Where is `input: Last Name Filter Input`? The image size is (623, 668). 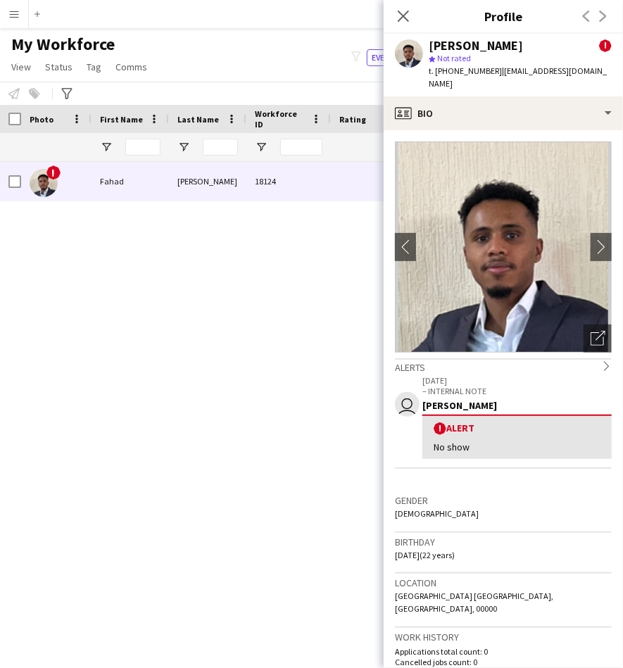 input: Last Name Filter Input is located at coordinates (220, 147).